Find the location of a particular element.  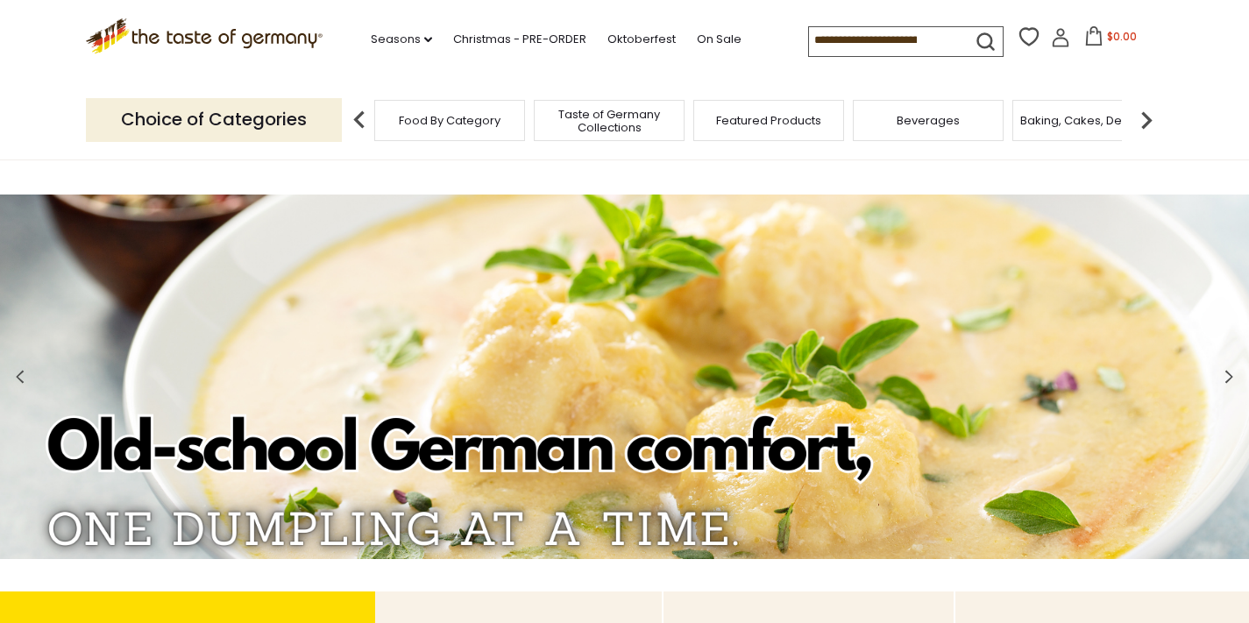

span: Taste of Germany Collections is located at coordinates (609, 121).